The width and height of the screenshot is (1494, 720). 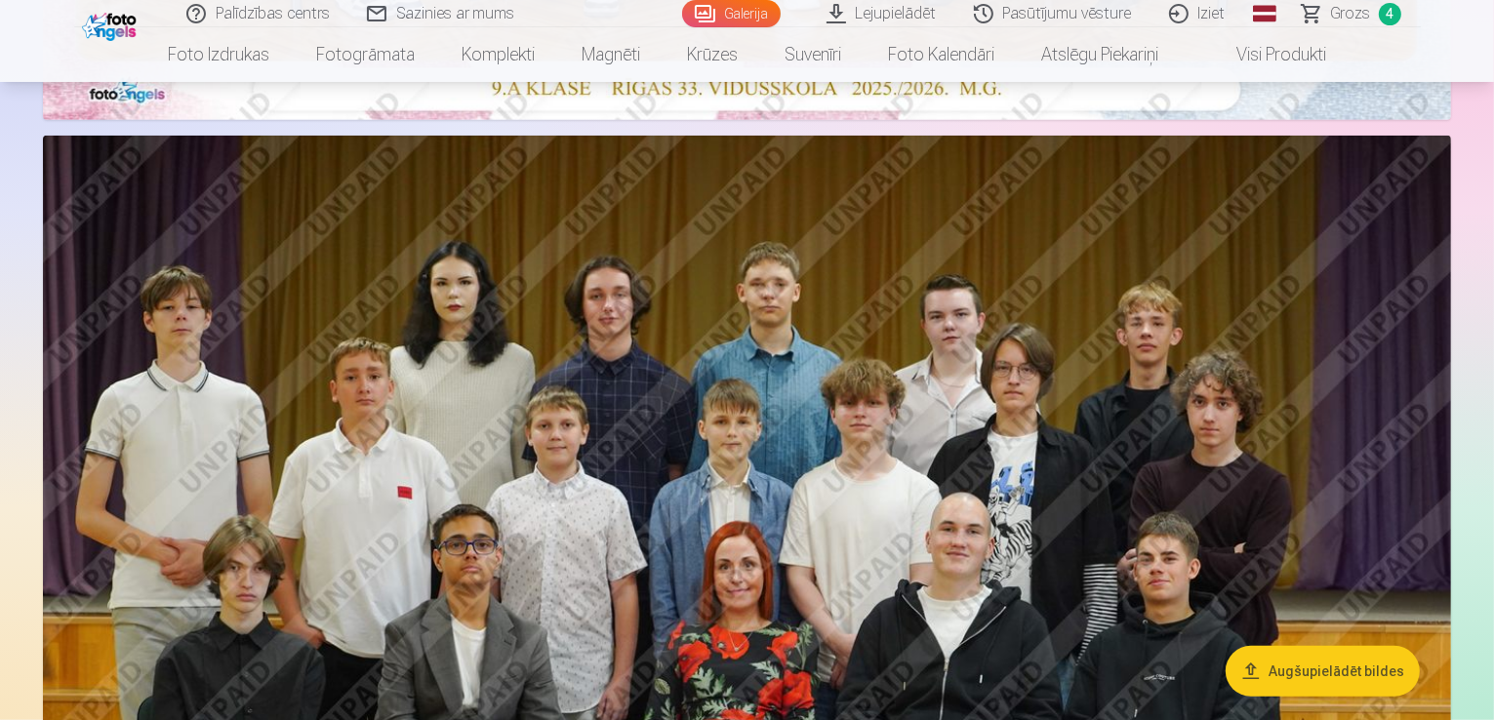 What do you see at coordinates (1389, 14) in the screenshot?
I see `span: 4` at bounding box center [1389, 14].